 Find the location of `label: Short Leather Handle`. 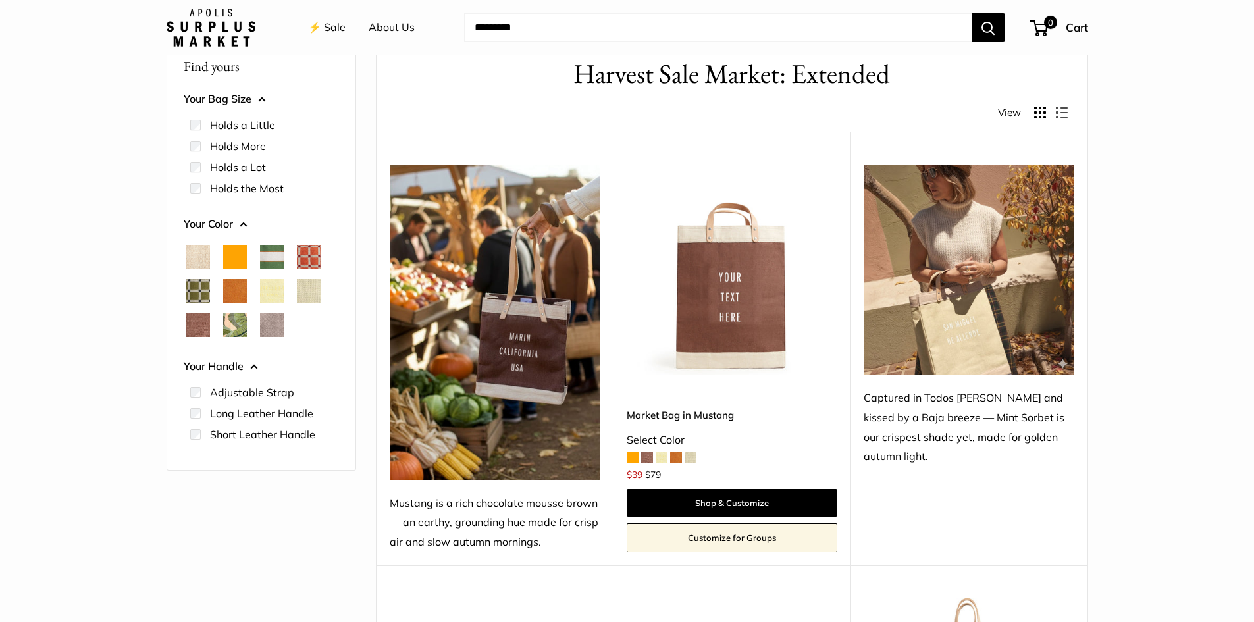

label: Short Leather Handle is located at coordinates (263, 434).